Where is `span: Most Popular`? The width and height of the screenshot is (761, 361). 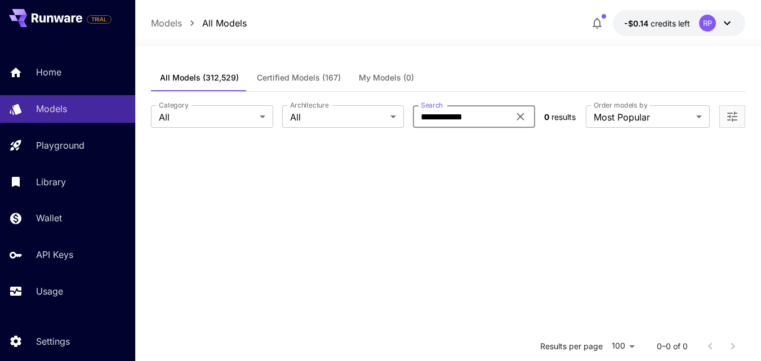 span: Most Popular is located at coordinates (643, 117).